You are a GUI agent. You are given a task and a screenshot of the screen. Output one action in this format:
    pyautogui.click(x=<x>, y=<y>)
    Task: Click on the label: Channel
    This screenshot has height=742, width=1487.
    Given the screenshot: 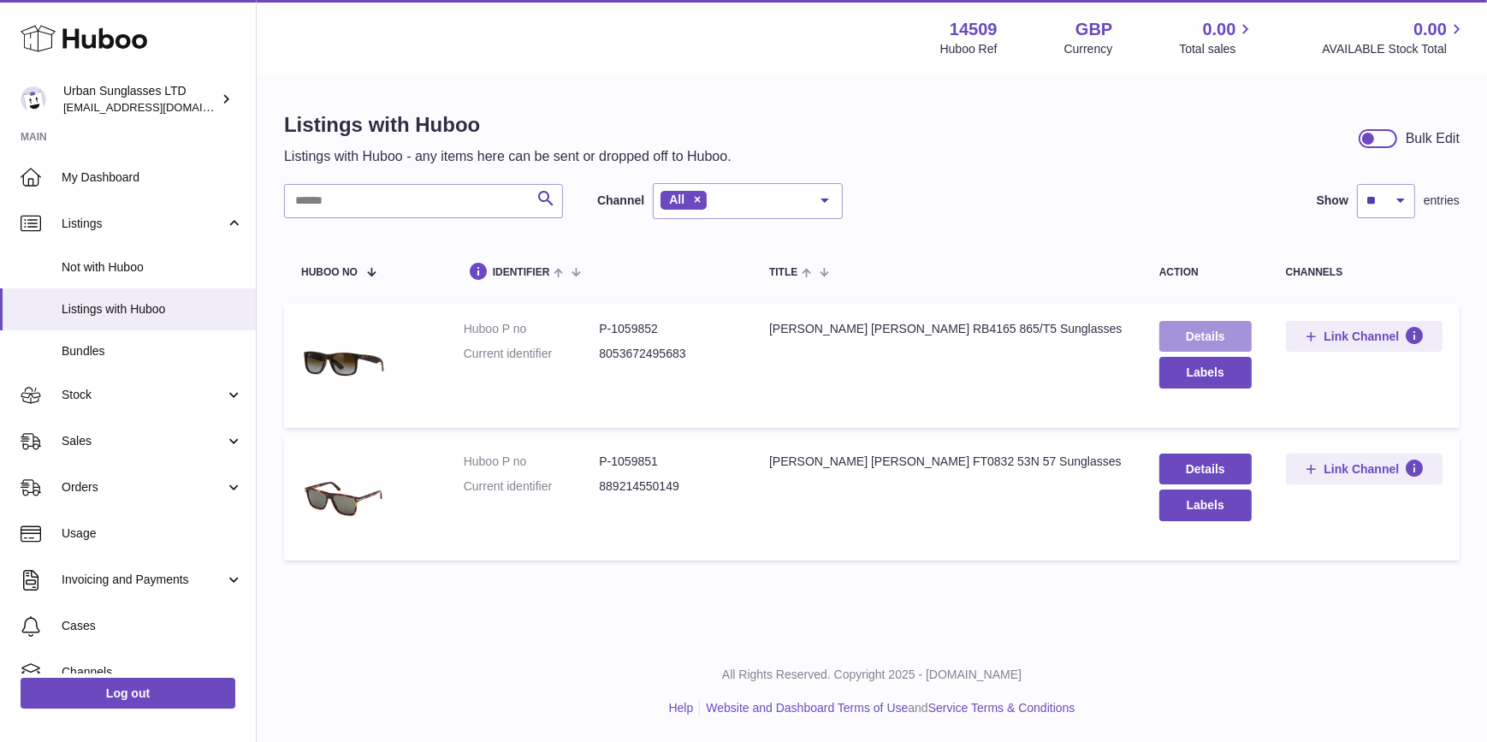 What is the action you would take?
    pyautogui.click(x=620, y=200)
    